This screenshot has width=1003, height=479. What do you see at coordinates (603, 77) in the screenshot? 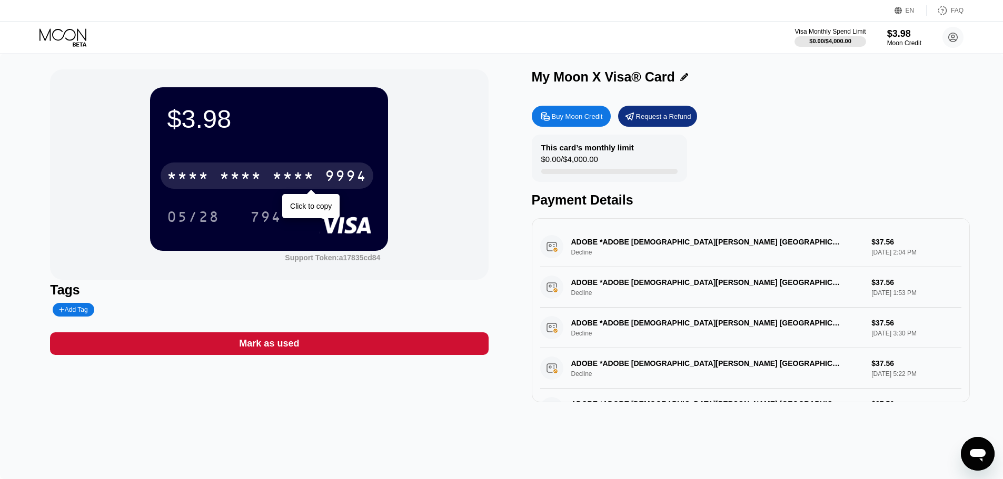
I see `div: My Moon X Visa® Card` at bounding box center [603, 77].